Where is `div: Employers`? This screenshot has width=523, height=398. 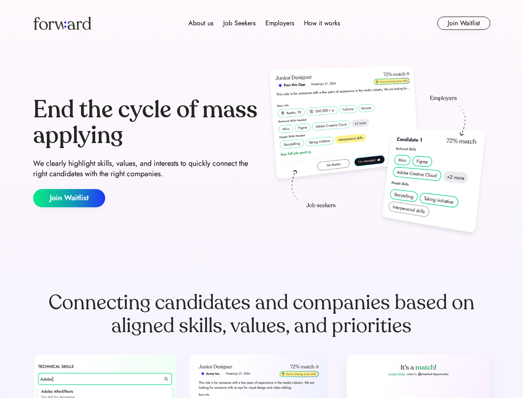
div: Employers is located at coordinates (280, 23).